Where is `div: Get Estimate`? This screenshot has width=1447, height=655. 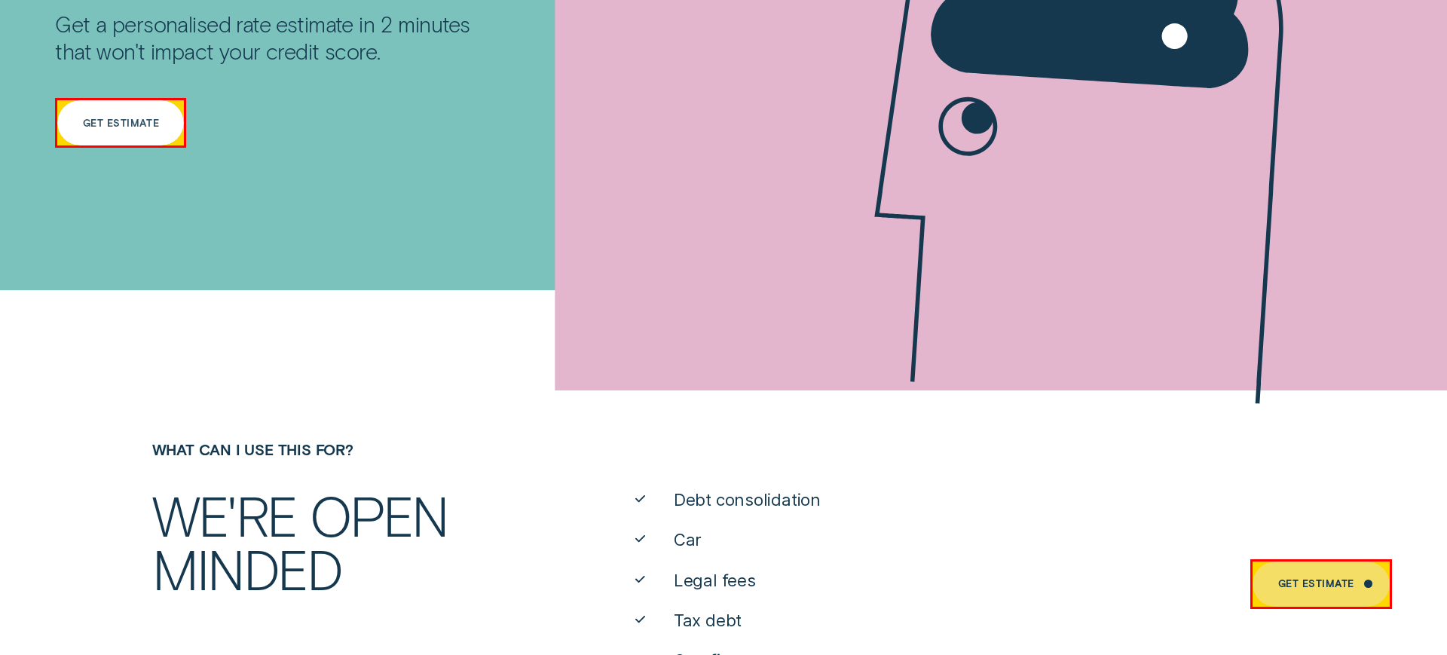 div: Get Estimate is located at coordinates (121, 124).